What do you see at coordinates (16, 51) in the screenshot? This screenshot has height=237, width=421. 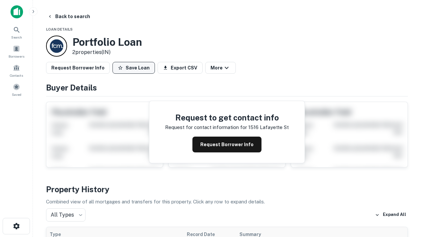 I see `a: Borrowers` at bounding box center [16, 51].